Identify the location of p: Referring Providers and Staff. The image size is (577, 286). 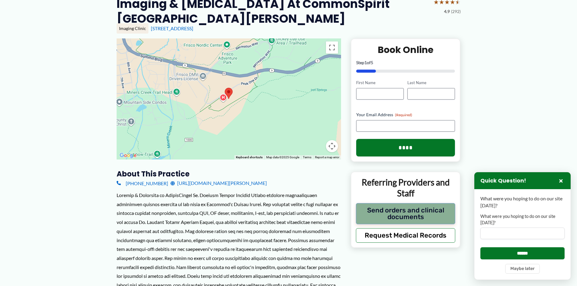
(406, 188).